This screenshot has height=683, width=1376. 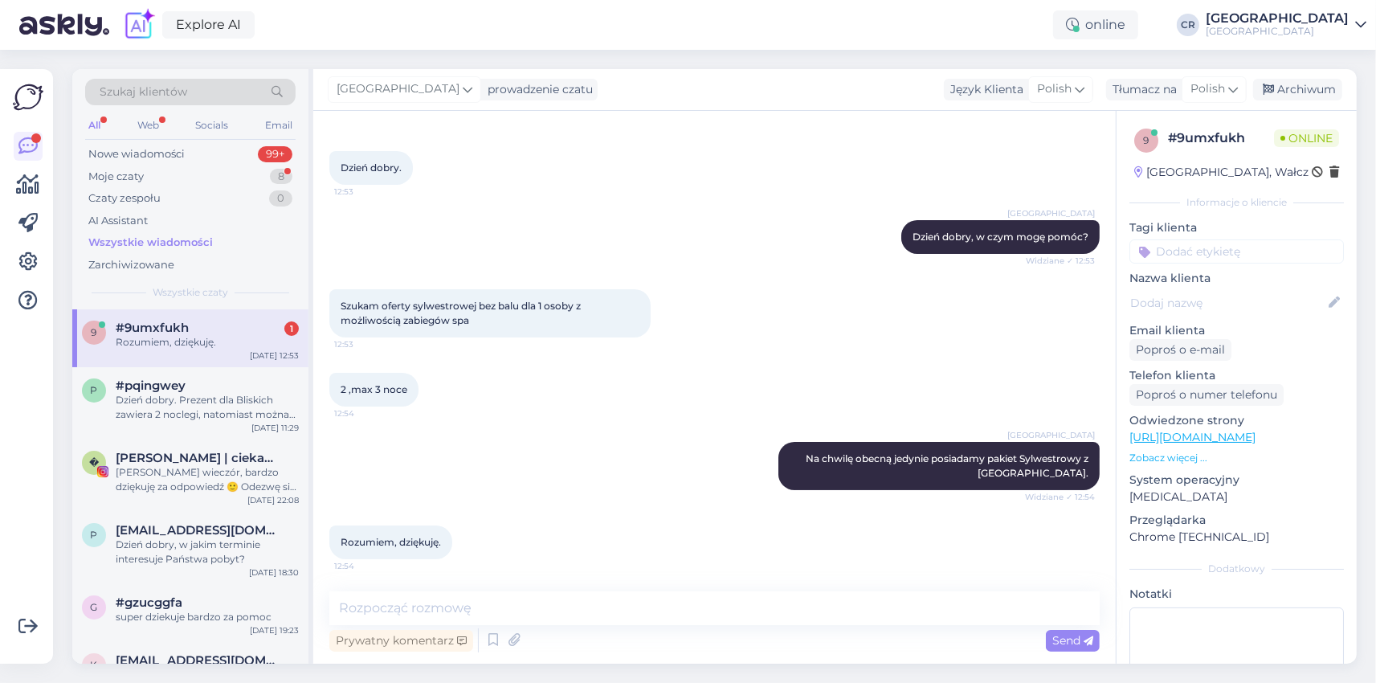 What do you see at coordinates (207, 617) in the screenshot?
I see `div: super dziekuje bardzo za pomoc` at bounding box center [207, 617].